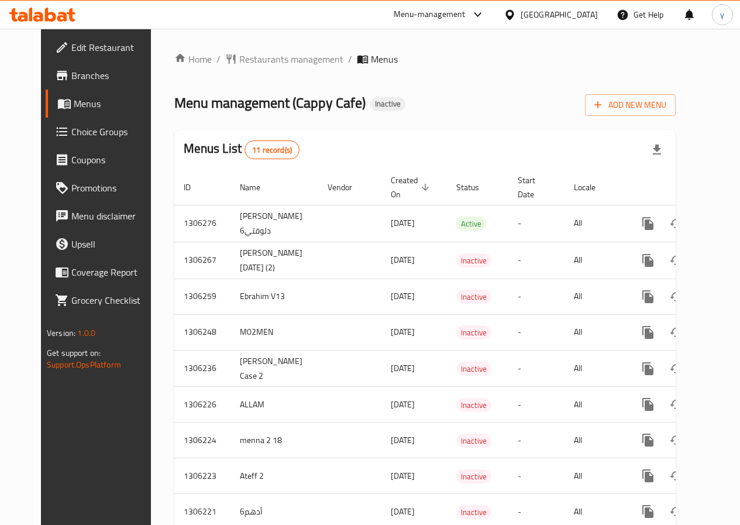  Describe the element at coordinates (272, 150) in the screenshot. I see `span: 11 record(s)` at that location.